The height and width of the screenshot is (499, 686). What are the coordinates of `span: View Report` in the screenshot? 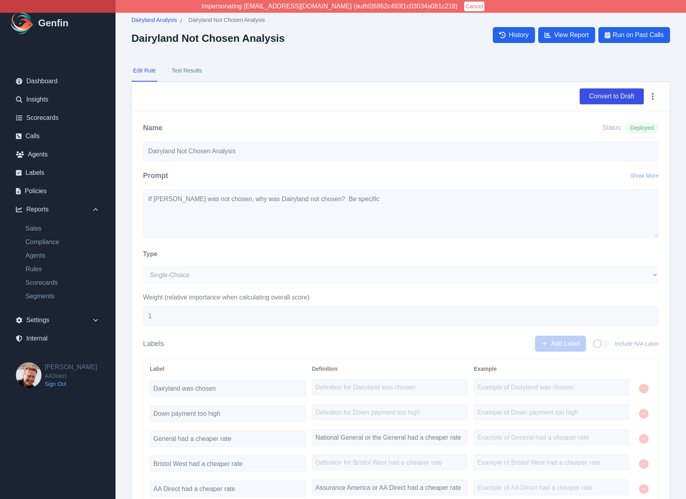 It's located at (571, 35).